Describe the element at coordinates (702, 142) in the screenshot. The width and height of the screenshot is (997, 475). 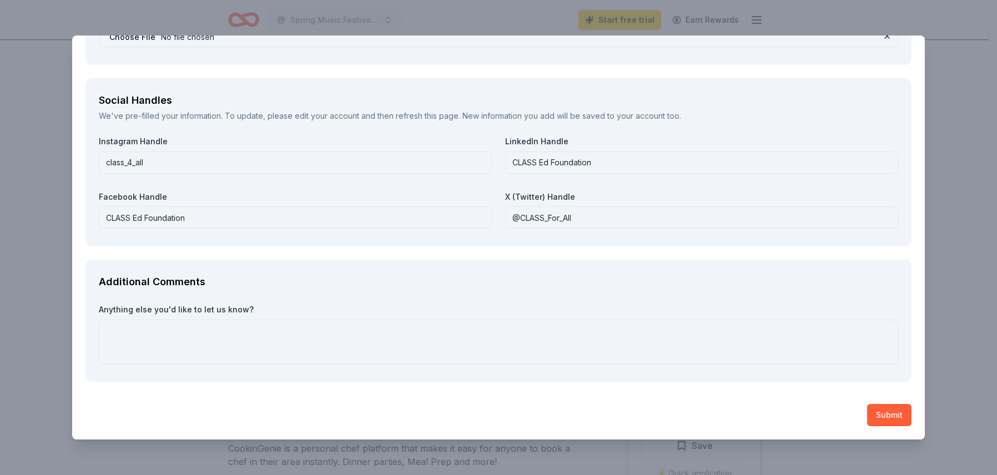
I see `label: LinkedIn Handle` at that location.